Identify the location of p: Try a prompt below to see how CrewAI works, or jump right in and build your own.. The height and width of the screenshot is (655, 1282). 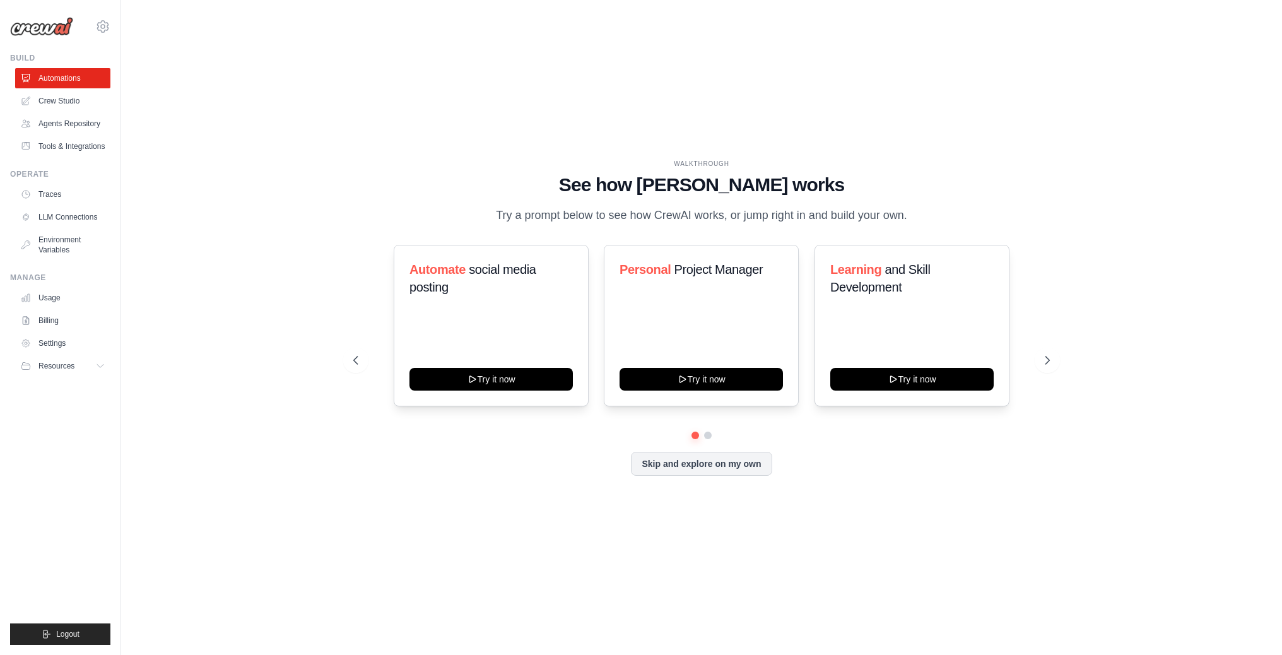
(702, 215).